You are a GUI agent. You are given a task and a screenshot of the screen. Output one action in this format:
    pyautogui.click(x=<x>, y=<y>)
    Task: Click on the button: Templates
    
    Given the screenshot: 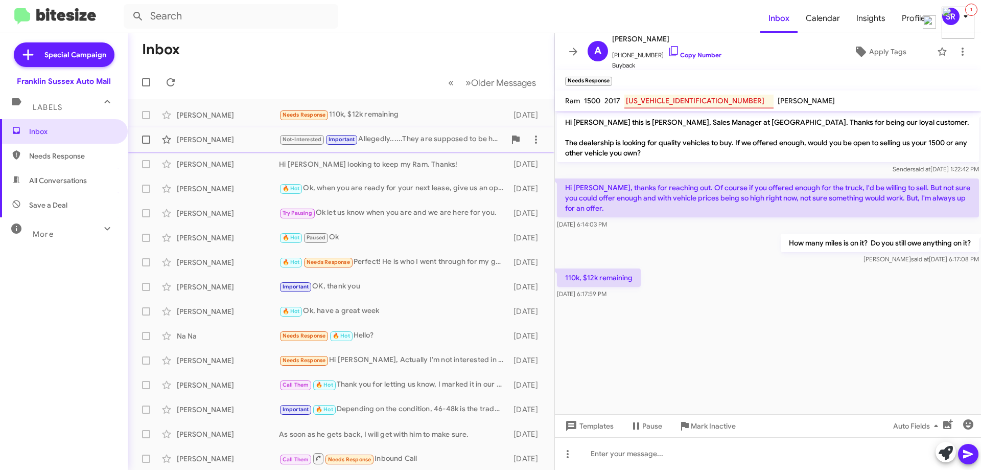 What is the action you would take?
    pyautogui.click(x=588, y=426)
    